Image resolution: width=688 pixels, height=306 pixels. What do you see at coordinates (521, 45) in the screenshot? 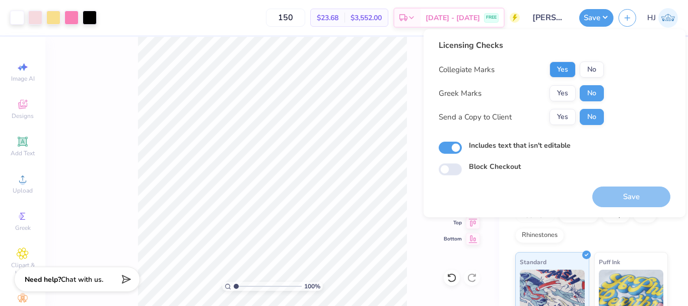
I see `div: Licensing Checks` at bounding box center [521, 45].